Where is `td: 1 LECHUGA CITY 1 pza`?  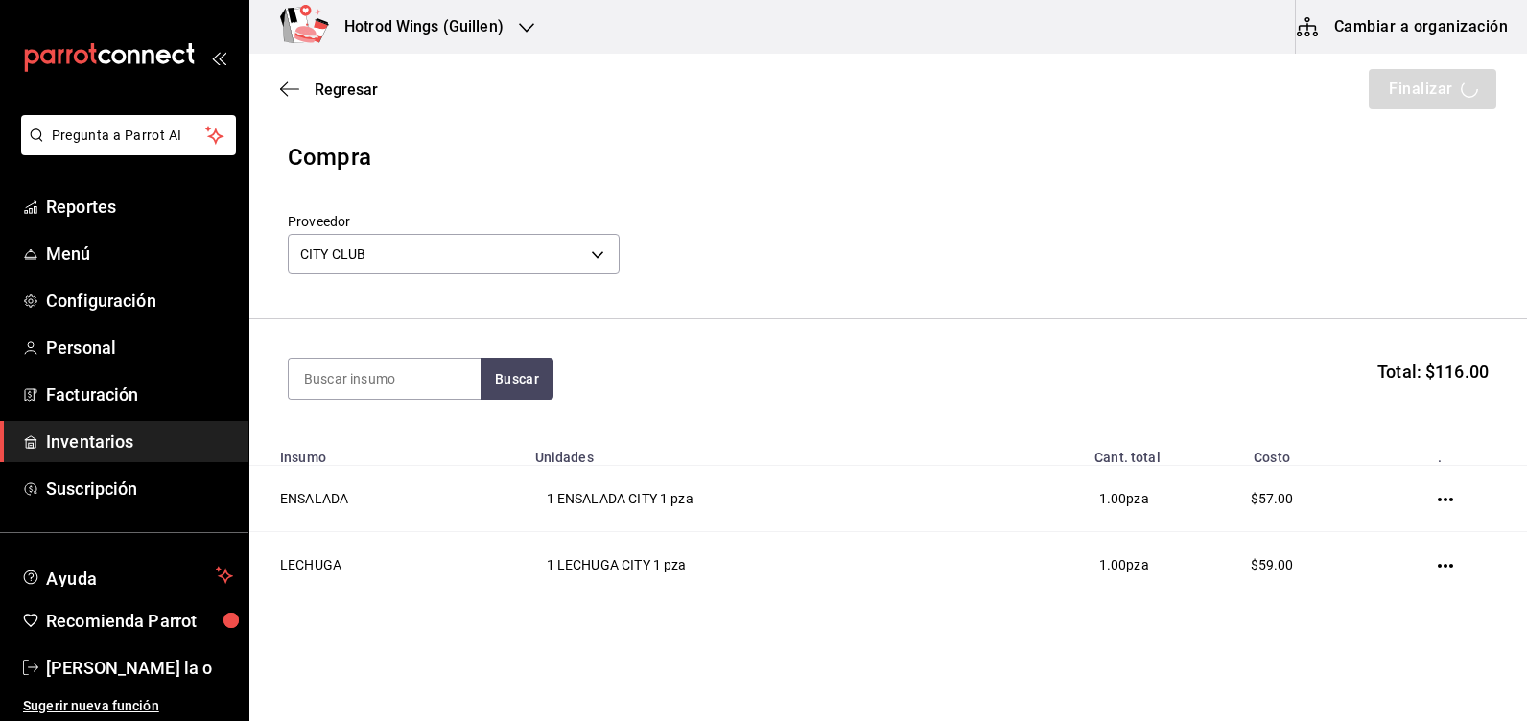
td: 1 LECHUGA CITY 1 pza is located at coordinates (740, 565).